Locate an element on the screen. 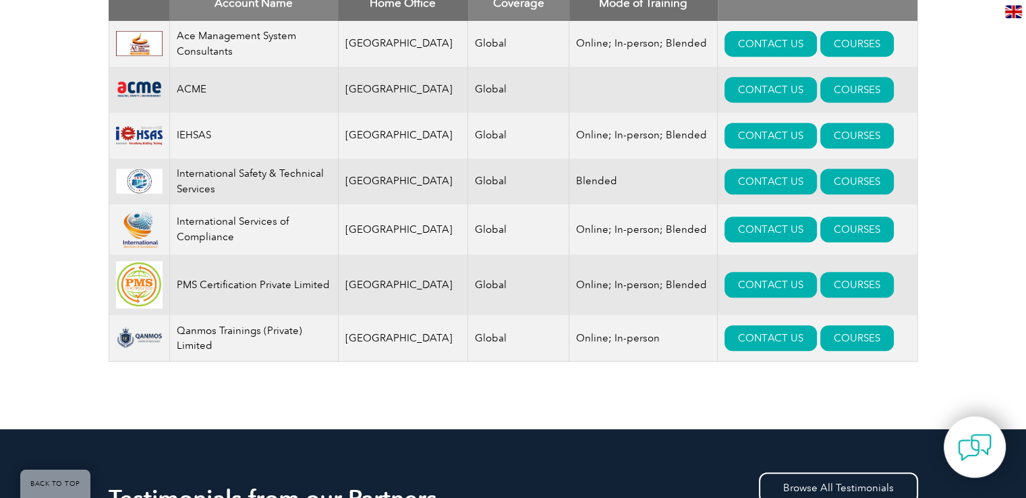 The image size is (1026, 498). td: ACME is located at coordinates (254, 90).